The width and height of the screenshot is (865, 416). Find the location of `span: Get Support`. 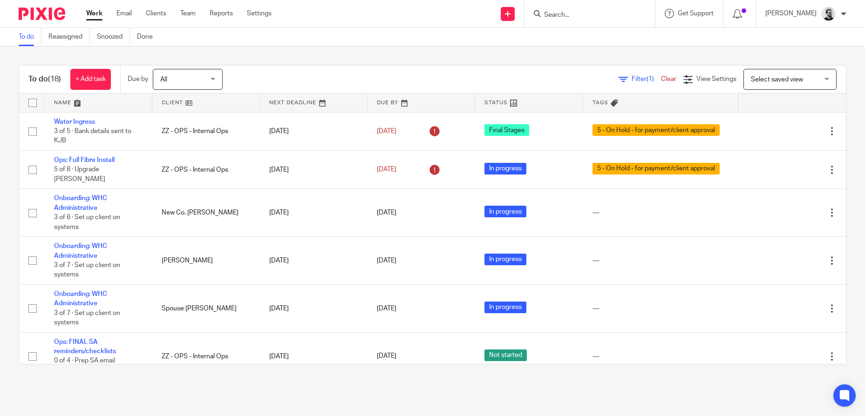

span: Get Support is located at coordinates (695, 14).